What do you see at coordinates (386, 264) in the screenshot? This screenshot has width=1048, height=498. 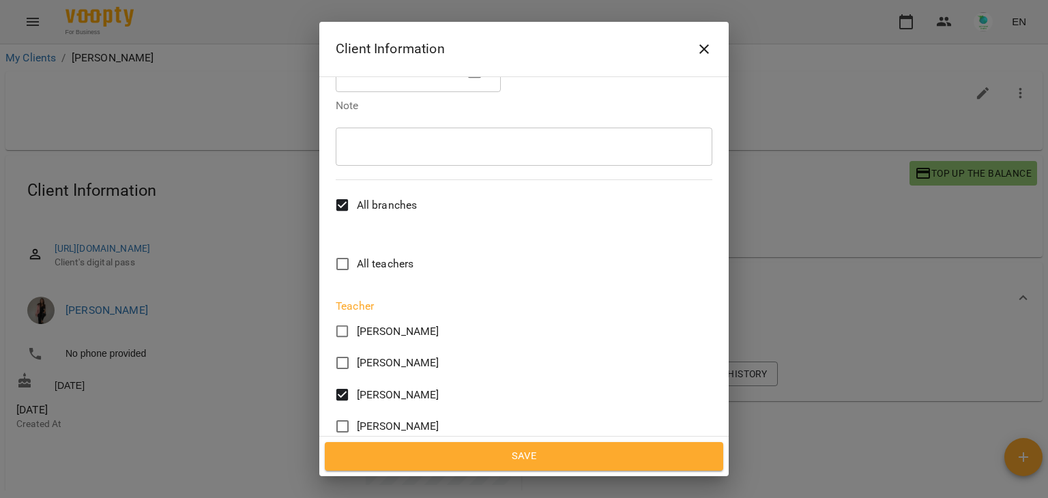 I see `span: All teachers` at bounding box center [386, 264].